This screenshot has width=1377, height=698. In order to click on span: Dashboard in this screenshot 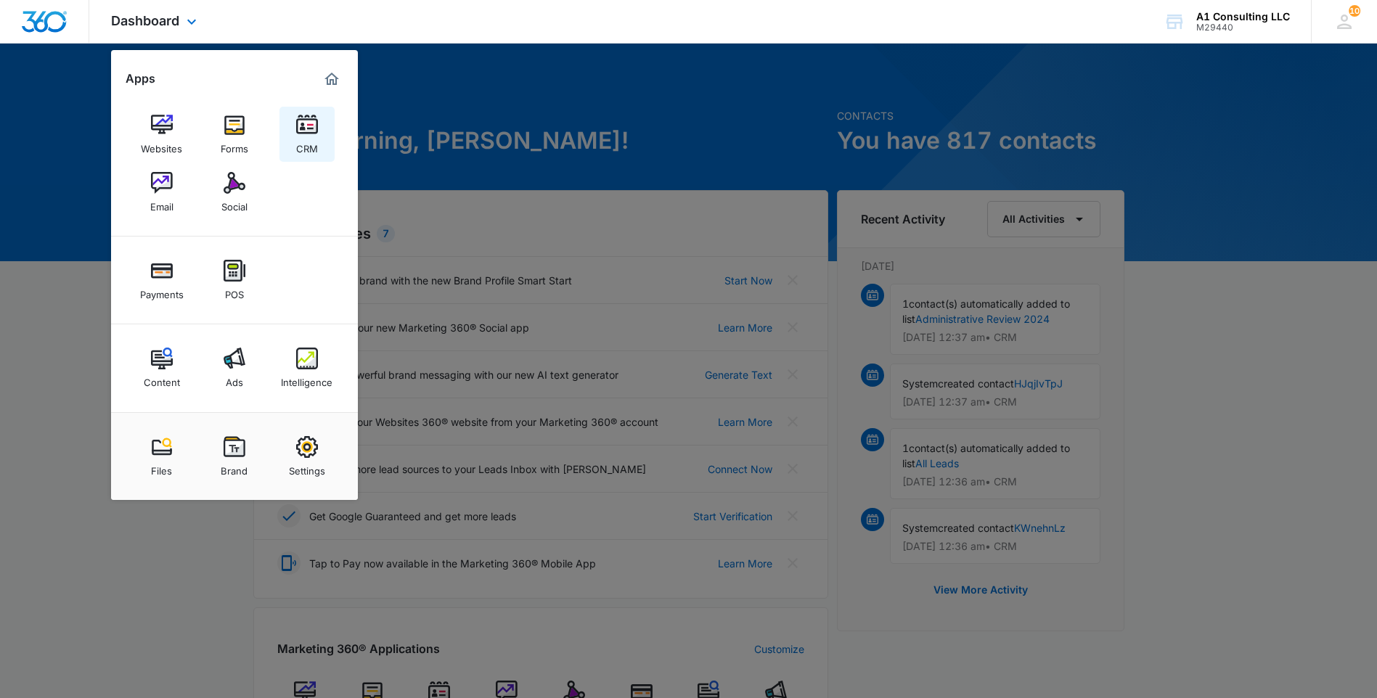, I will do `click(145, 20)`.